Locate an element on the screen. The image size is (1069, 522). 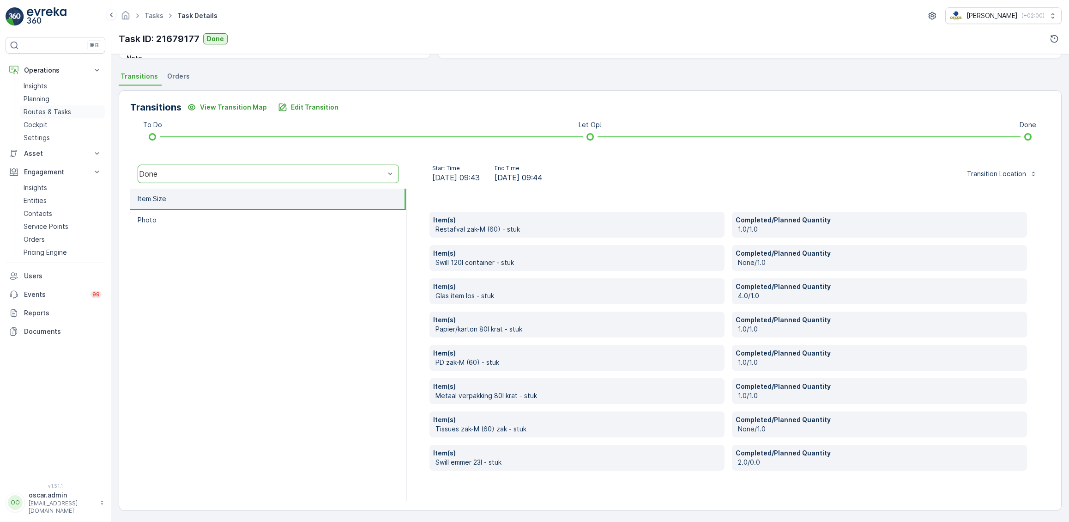
p: Transition Location is located at coordinates (997, 174).